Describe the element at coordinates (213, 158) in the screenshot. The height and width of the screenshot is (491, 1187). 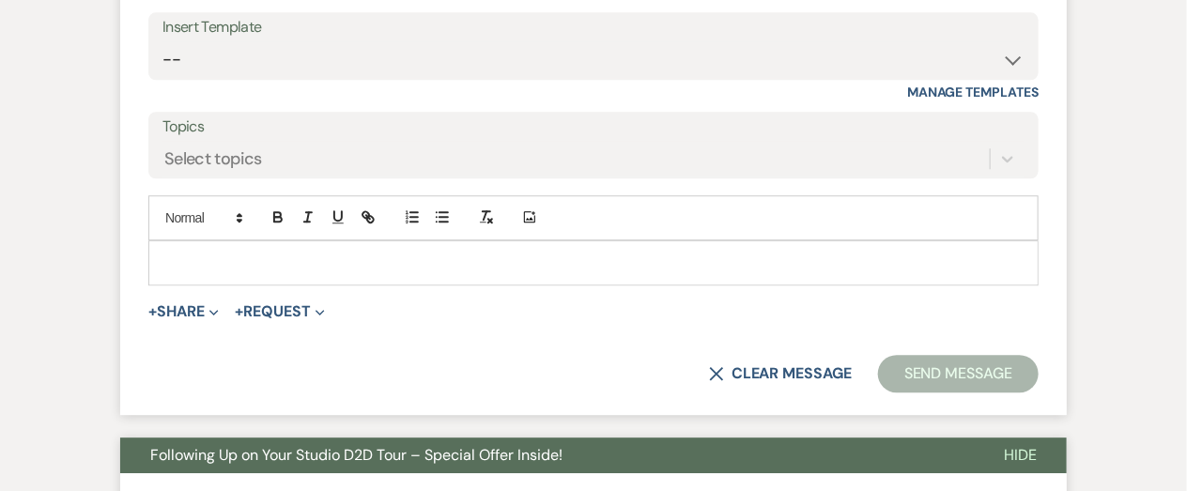
I see `div: Select topics` at that location.